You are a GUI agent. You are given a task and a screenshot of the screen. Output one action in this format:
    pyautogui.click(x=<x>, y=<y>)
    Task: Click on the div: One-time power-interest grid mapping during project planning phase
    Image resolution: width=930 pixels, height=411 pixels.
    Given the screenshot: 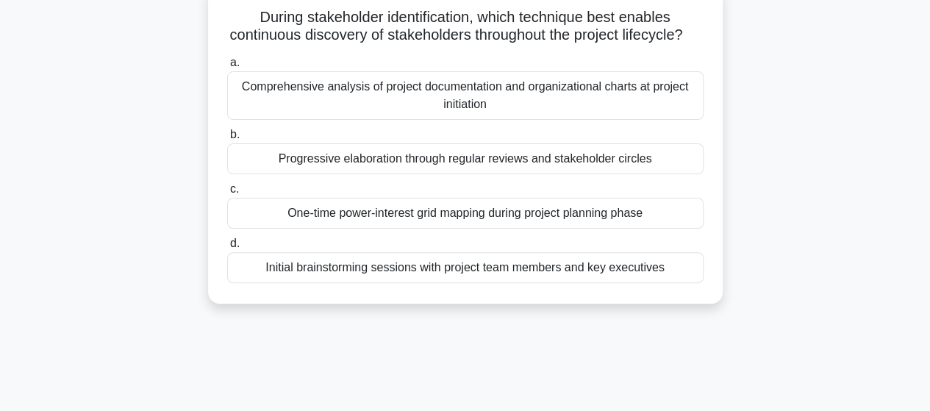 What is the action you would take?
    pyautogui.click(x=465, y=213)
    